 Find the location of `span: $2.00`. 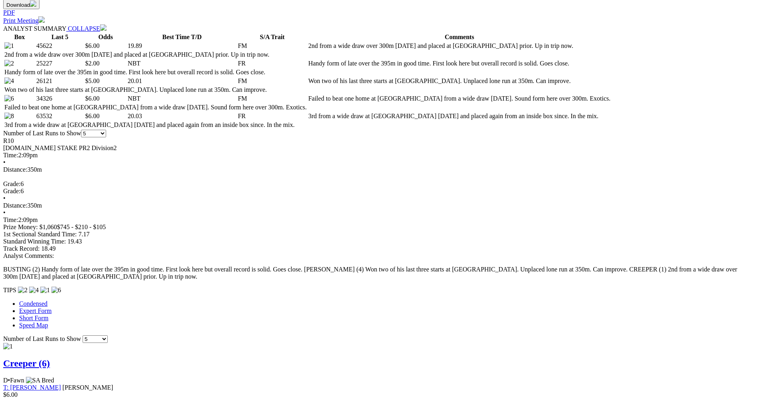

span: $2.00 is located at coordinates (92, 63).